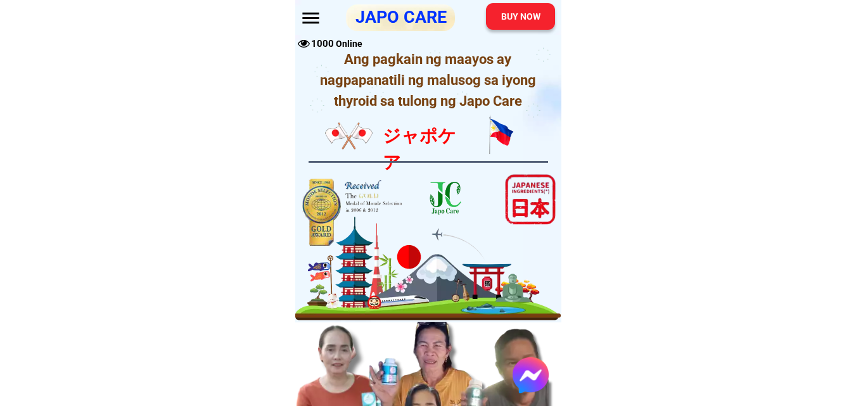 The width and height of the screenshot is (856, 406). What do you see at coordinates (401, 17) in the screenshot?
I see `h1: JAPO CARE` at bounding box center [401, 17].